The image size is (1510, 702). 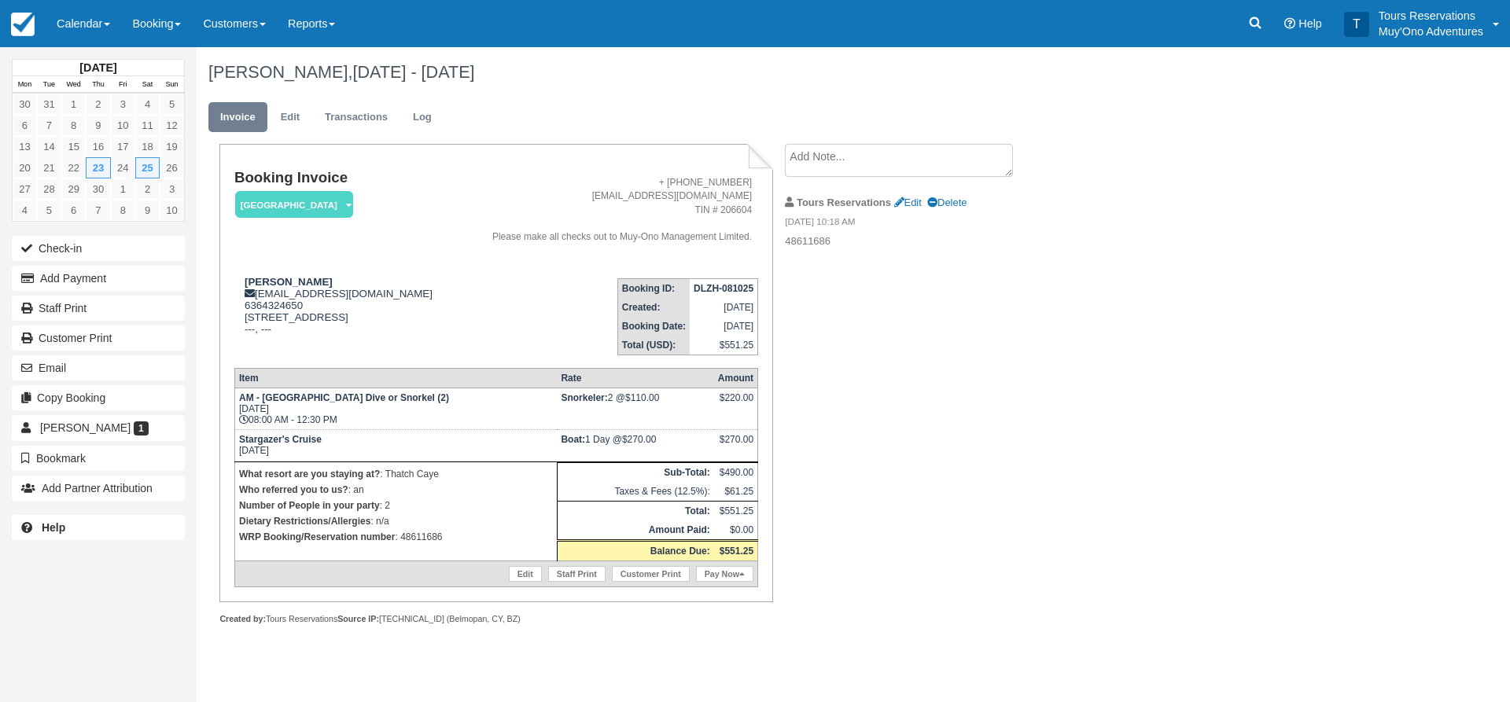 I want to click on td: $0.00, so click(x=736, y=531).